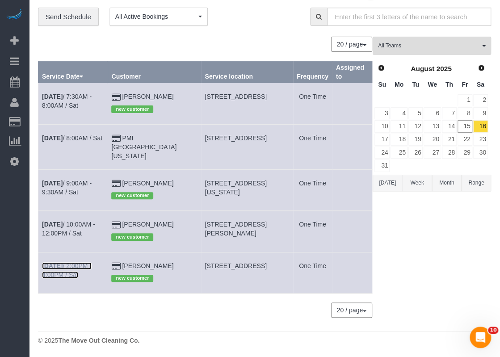 This screenshot has height=357, width=500. Describe the element at coordinates (432, 84) in the screenshot. I see `span: Wednesday` at that location.